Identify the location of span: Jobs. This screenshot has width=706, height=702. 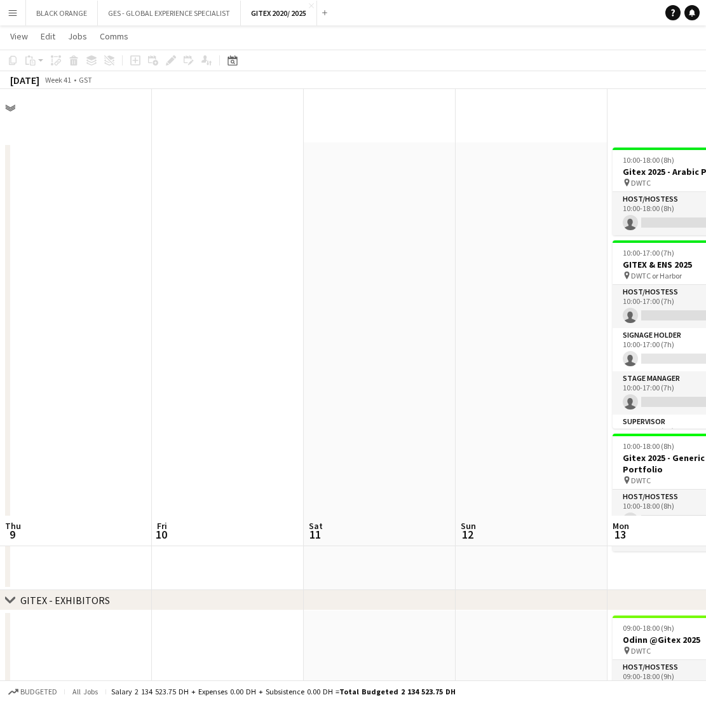
(78, 36).